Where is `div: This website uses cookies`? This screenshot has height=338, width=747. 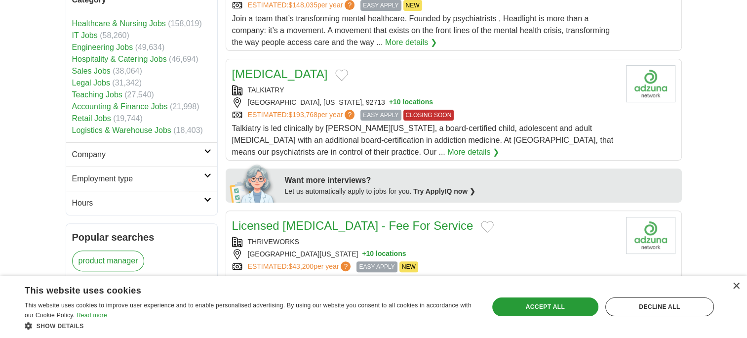 div: This website uses cookies is located at coordinates (238, 289).